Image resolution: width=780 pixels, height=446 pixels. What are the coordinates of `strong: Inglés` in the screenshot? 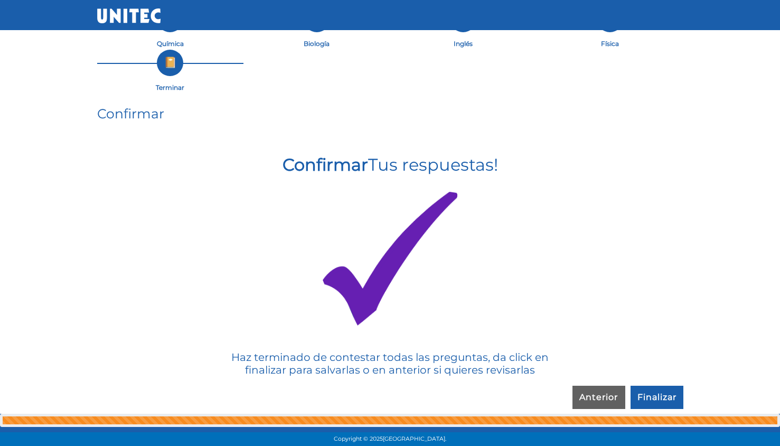 It's located at (463, 43).